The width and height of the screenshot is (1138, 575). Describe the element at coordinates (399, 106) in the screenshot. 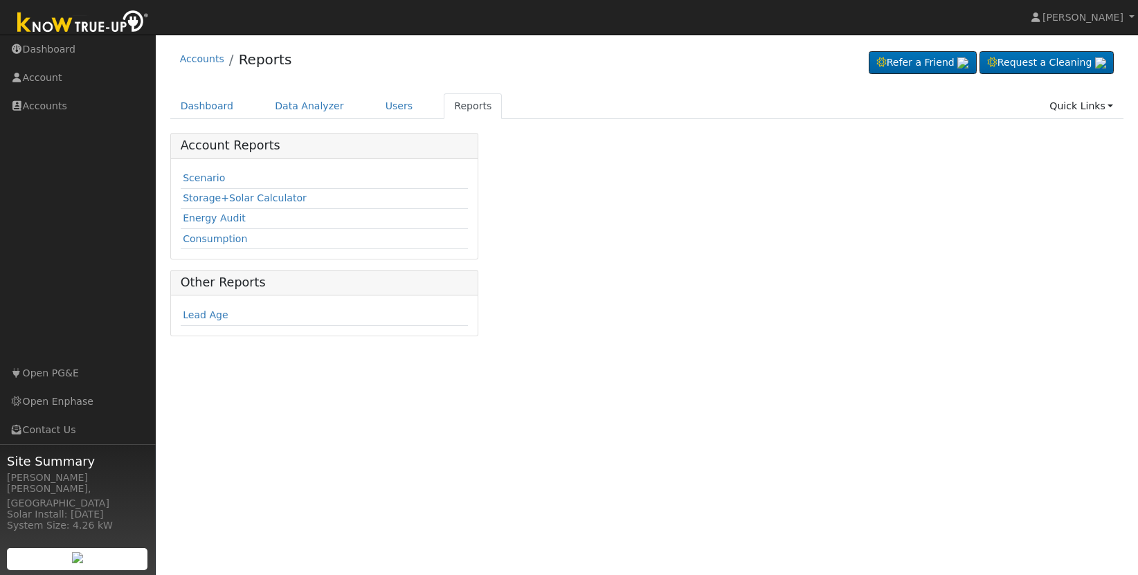

I see `a: Users` at that location.